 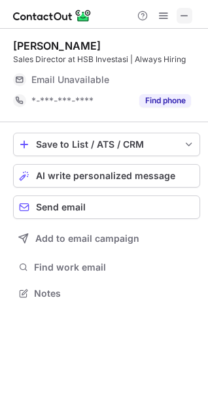 I want to click on span: Send email, so click(x=61, y=207).